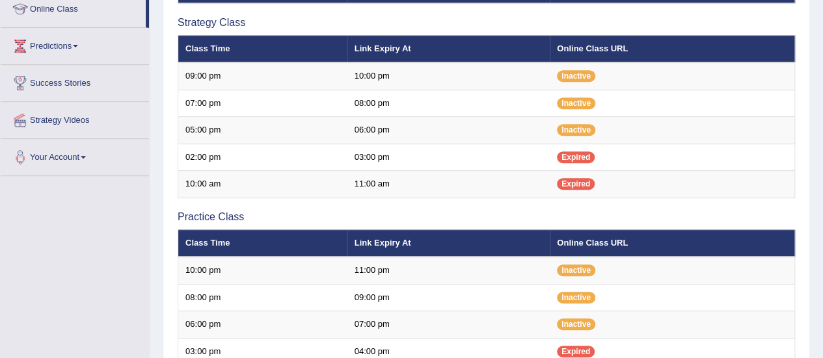 The image size is (823, 358). I want to click on td: 10:00 am, so click(263, 185).